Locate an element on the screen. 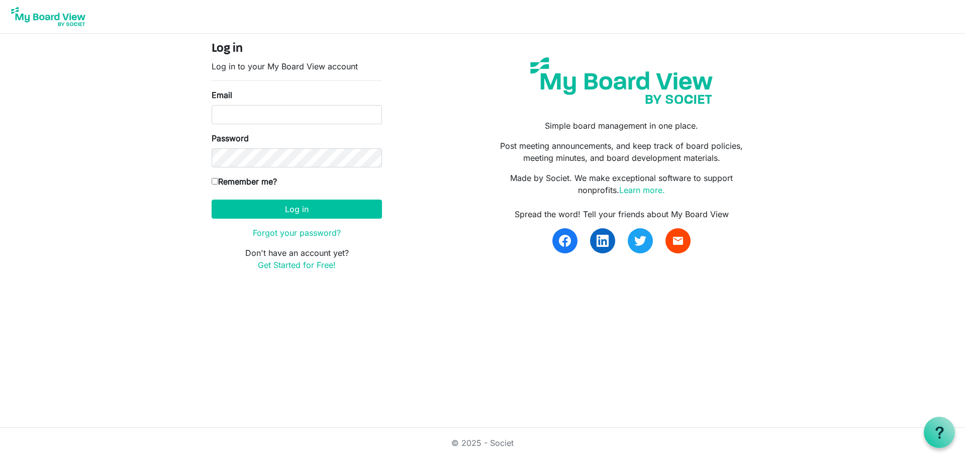 The image size is (965, 458). img: facebook.svg is located at coordinates (565, 241).